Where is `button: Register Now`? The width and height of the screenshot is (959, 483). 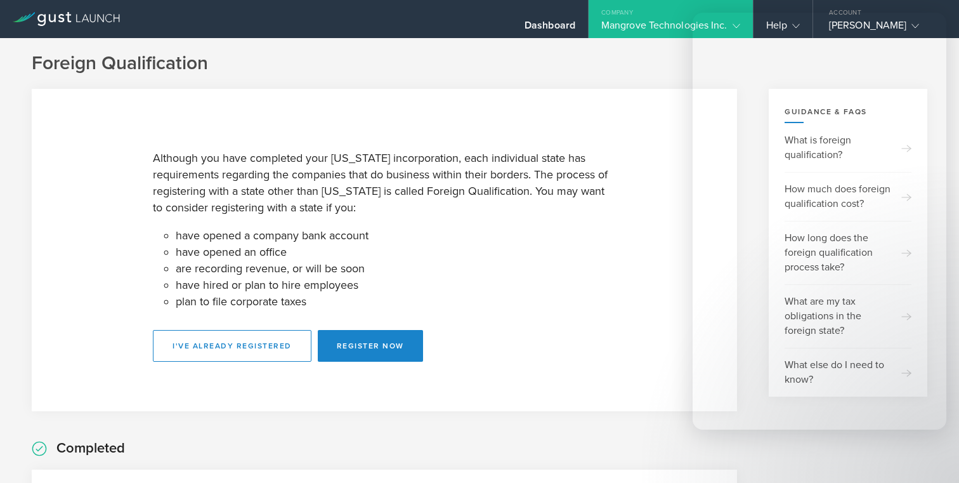
button: Register Now is located at coordinates (371, 346).